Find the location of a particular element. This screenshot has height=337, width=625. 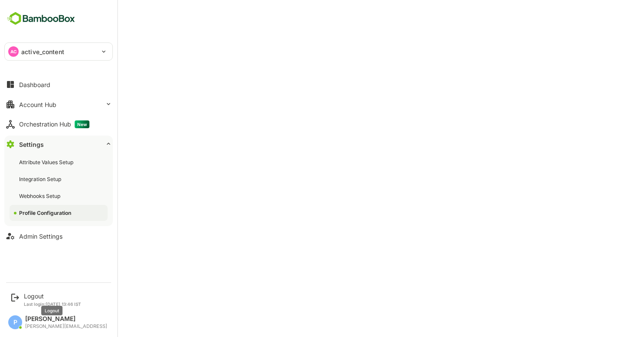

button: Orchestration HubNew is located at coordinates (59, 124).